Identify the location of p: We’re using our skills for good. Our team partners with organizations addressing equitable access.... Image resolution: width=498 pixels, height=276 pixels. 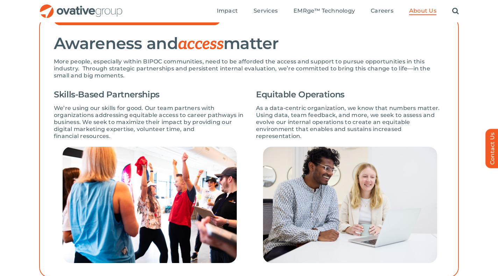
(150, 122).